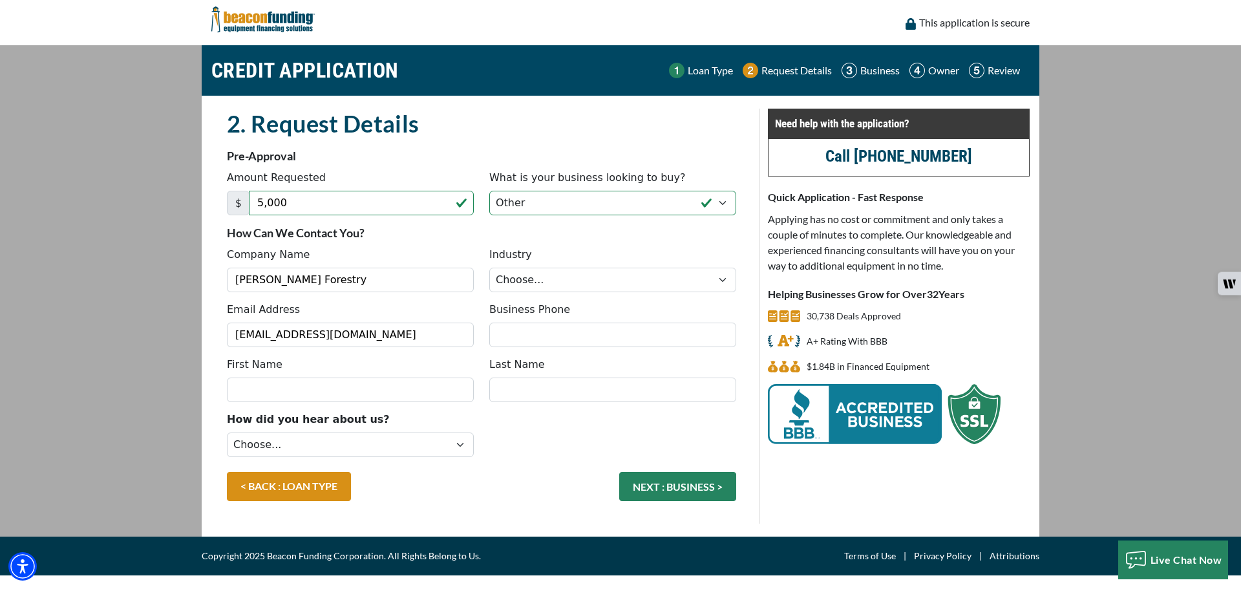  I want to click on label: First Name, so click(255, 364).